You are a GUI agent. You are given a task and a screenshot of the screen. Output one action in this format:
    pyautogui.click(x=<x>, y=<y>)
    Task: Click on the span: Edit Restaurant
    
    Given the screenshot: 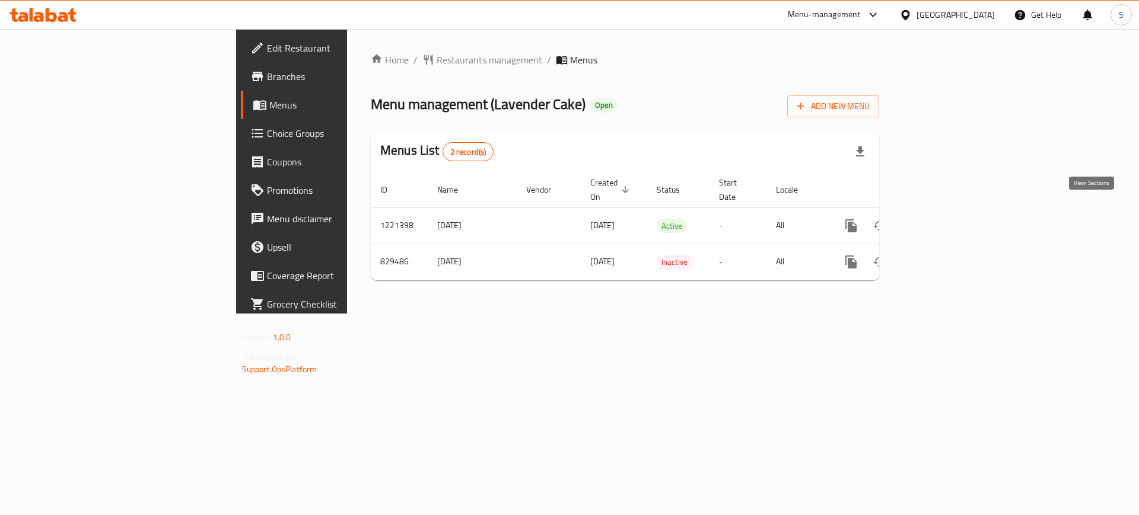 What is the action you would take?
    pyautogui.click(x=342, y=48)
    